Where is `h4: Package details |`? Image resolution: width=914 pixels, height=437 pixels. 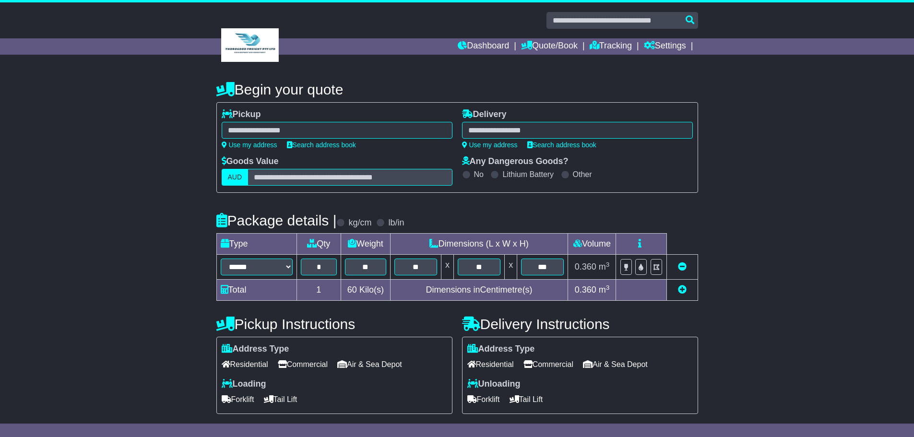
h4: Package details | is located at coordinates (276, 220).